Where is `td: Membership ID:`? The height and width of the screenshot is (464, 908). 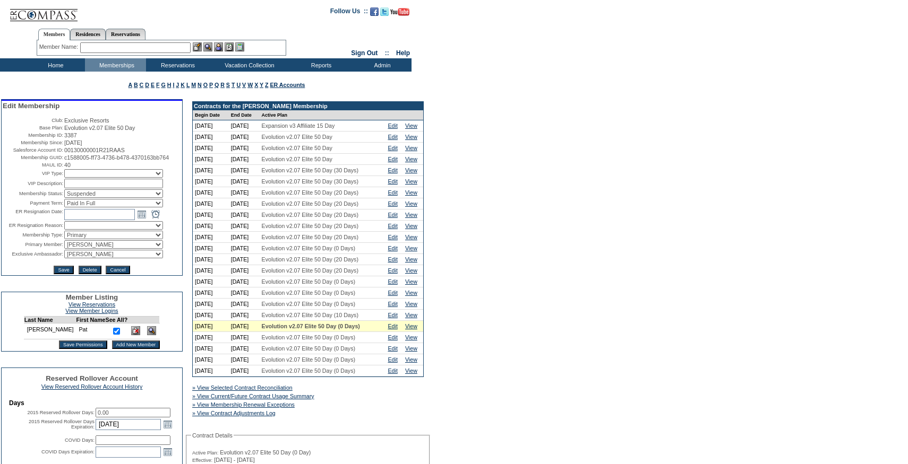 td: Membership ID: is located at coordinates (33, 135).